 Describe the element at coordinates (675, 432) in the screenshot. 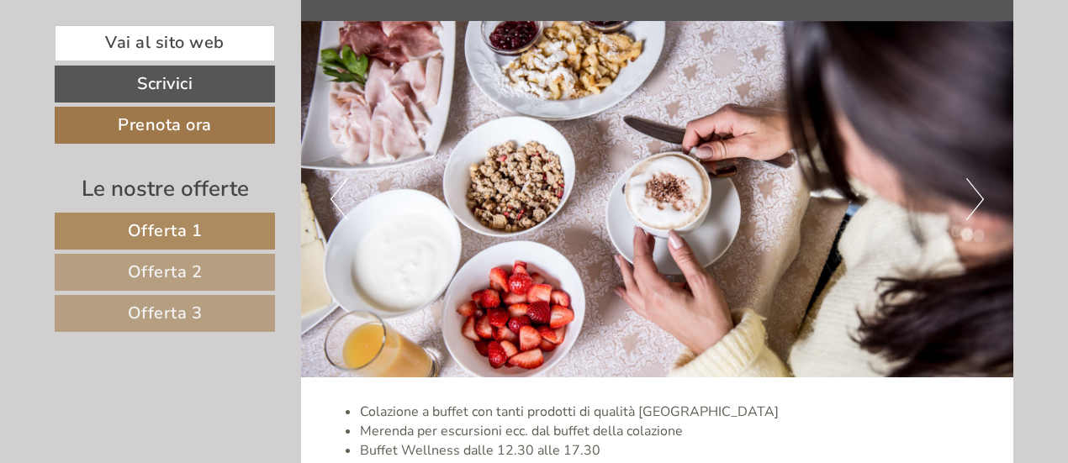

I see `li: Merenda per escursioni ecc. dal buffet della colazione` at that location.